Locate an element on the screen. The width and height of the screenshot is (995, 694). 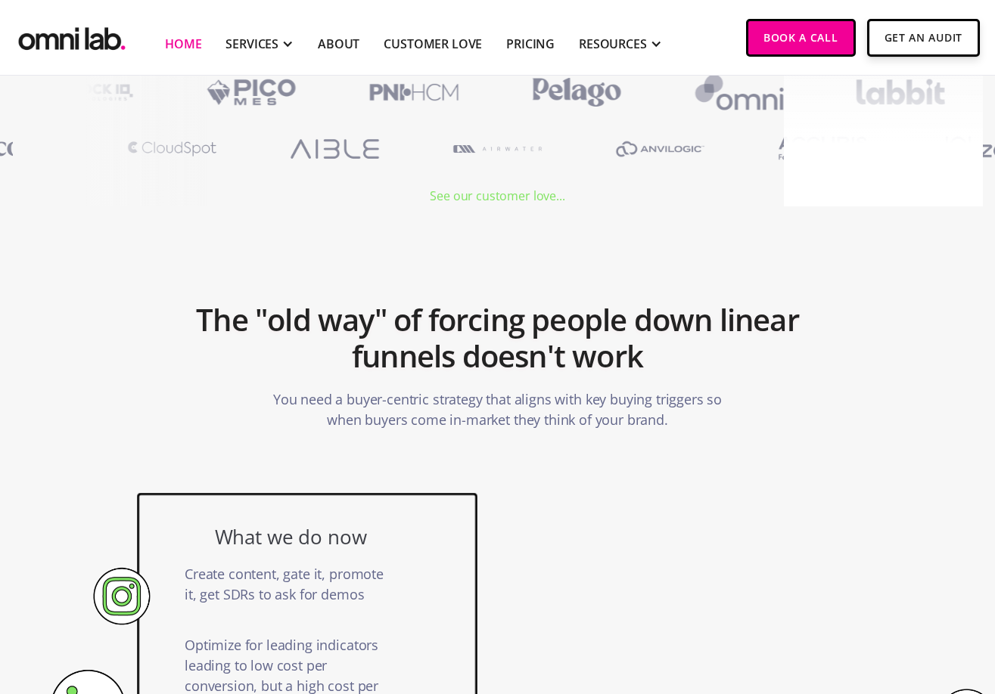
img: Aible is located at coordinates (334, 149).